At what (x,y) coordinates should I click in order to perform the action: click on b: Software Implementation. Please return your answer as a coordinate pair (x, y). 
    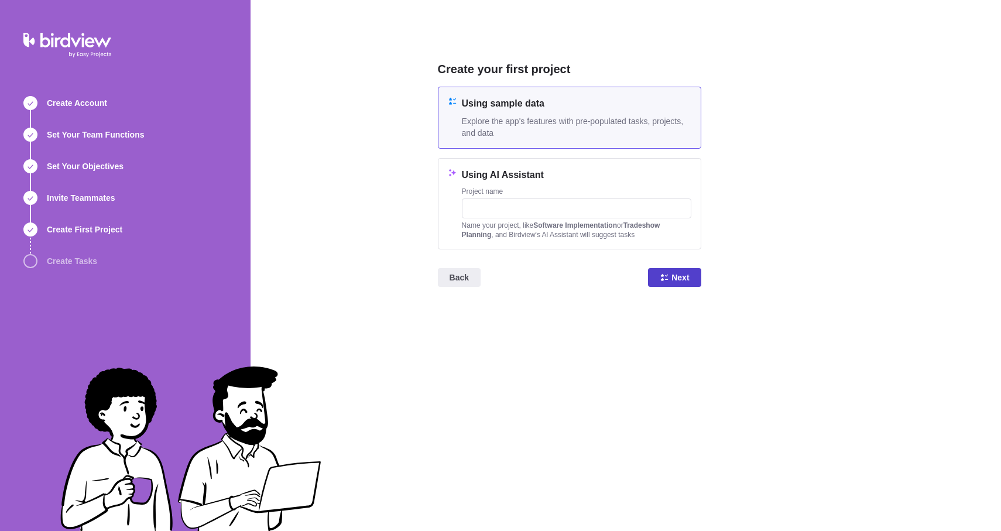
    Looking at the image, I should click on (575, 225).